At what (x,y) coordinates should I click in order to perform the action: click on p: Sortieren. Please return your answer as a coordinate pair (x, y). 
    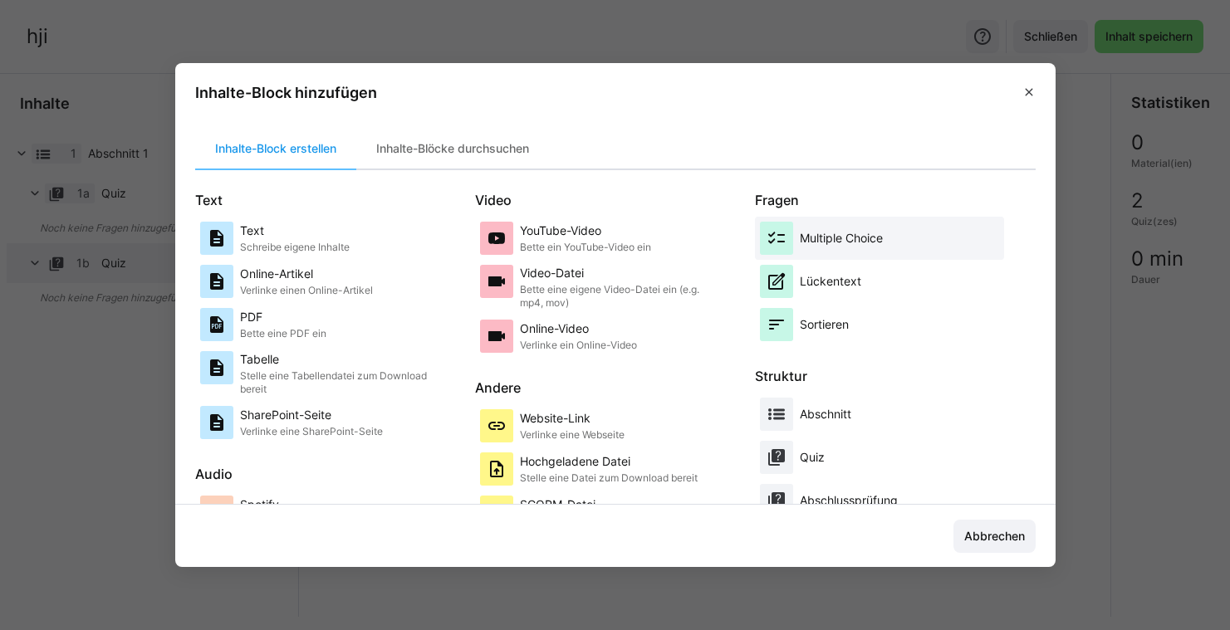
    Looking at the image, I should click on (824, 325).